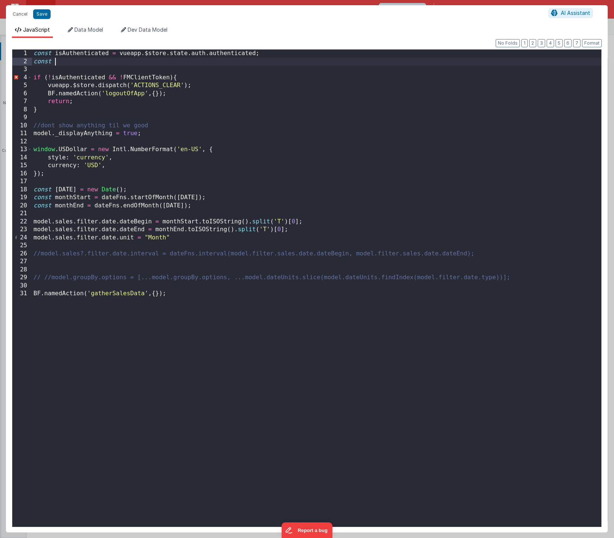 The width and height of the screenshot is (614, 538). What do you see at coordinates (550, 43) in the screenshot?
I see `button: 4` at bounding box center [550, 43].